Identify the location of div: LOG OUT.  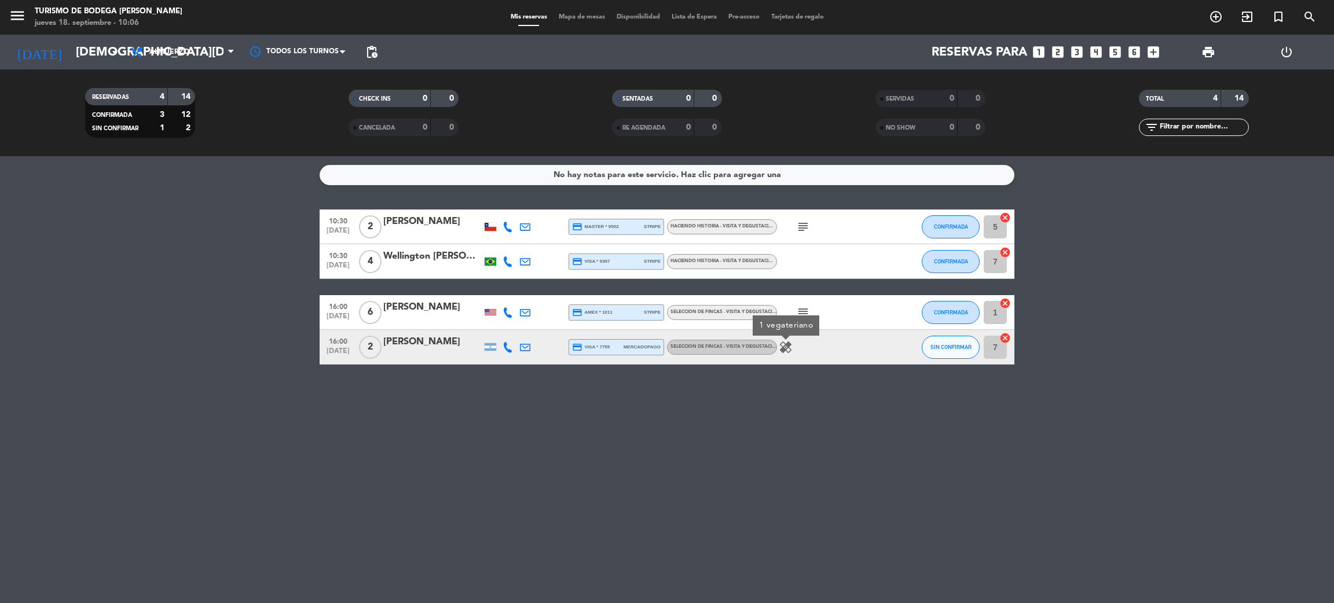
(1286, 52).